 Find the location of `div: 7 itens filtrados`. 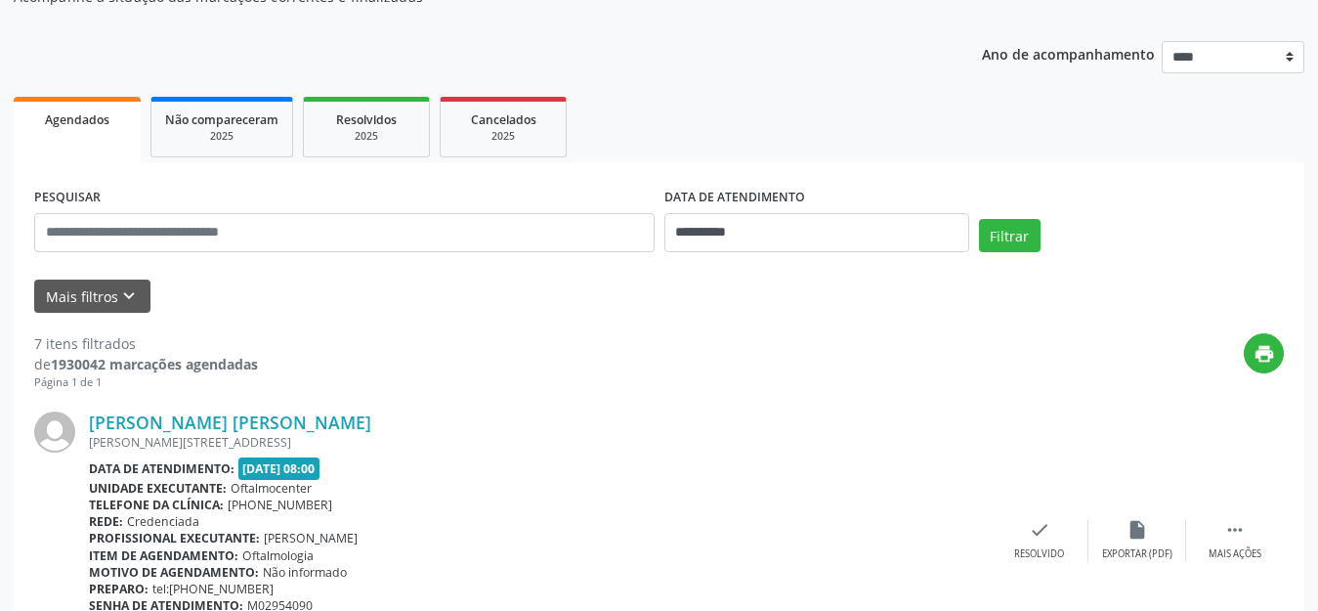

div: 7 itens filtrados is located at coordinates (146, 343).